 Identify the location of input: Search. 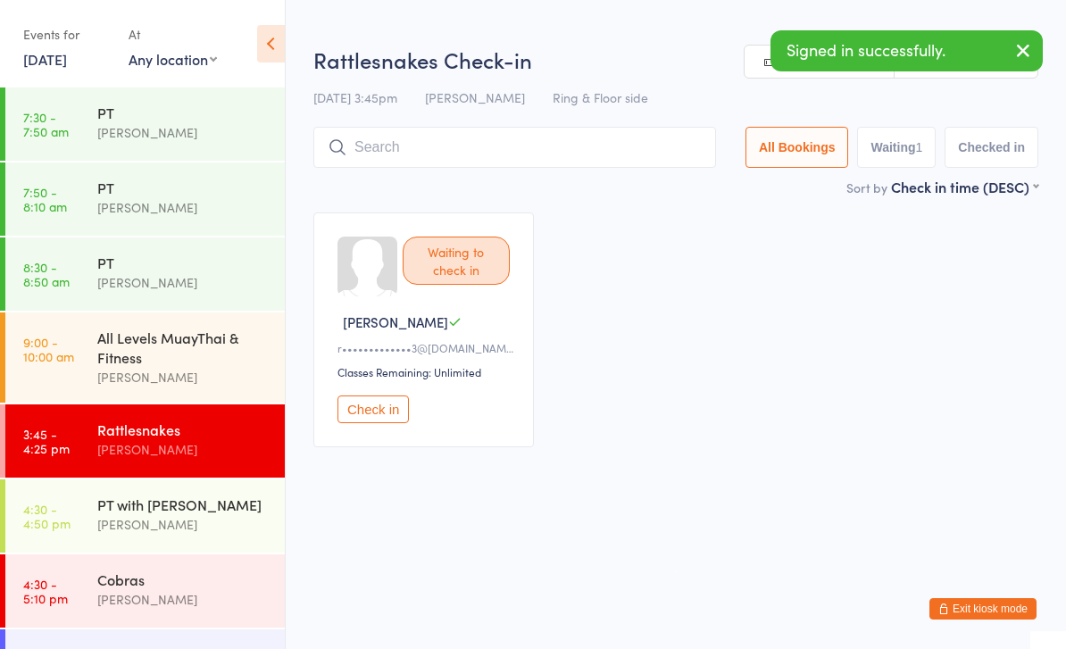
(514, 147).